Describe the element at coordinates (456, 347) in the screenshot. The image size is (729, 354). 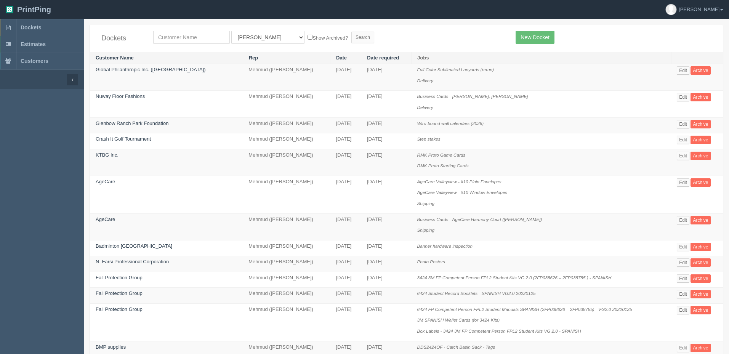
I see `i: DDS2424OF - Catch Basin Sack - Tags` at that location.